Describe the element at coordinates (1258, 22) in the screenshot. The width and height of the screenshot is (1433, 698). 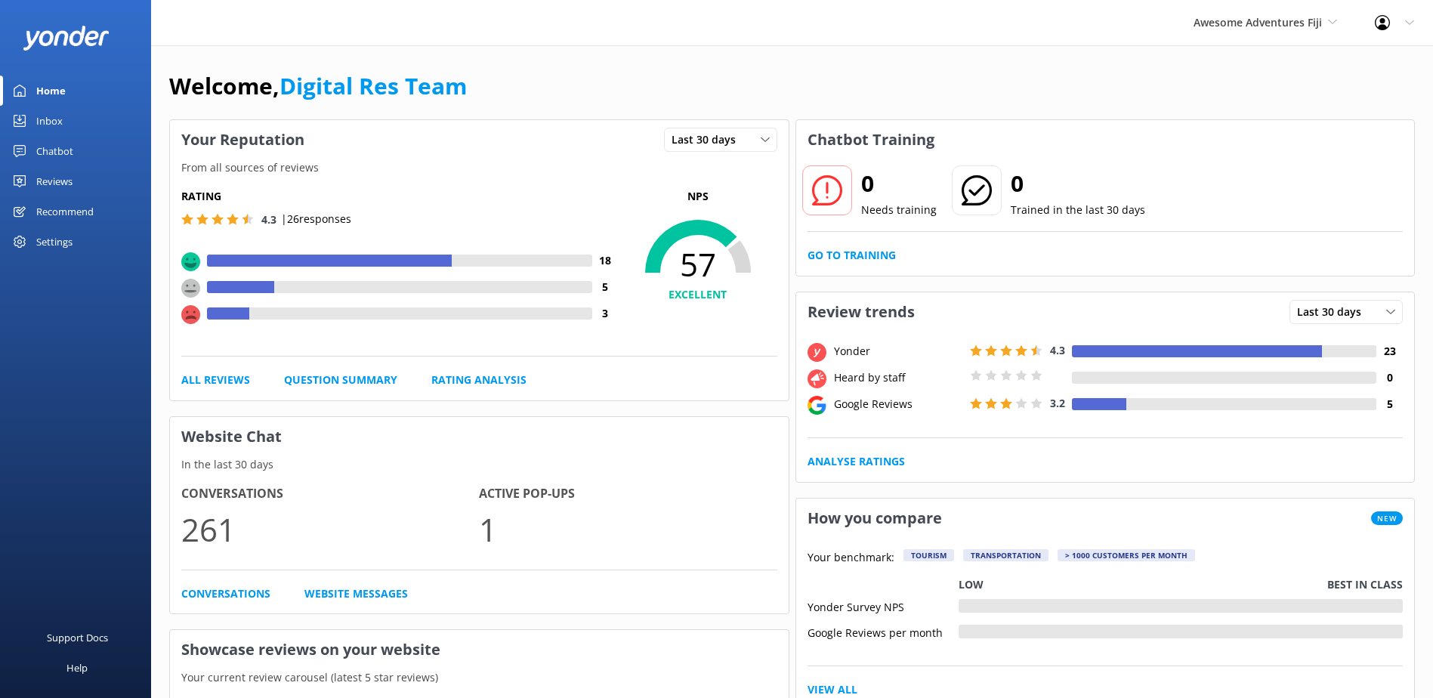
I see `span: Awesome Adventures Fiji` at that location.